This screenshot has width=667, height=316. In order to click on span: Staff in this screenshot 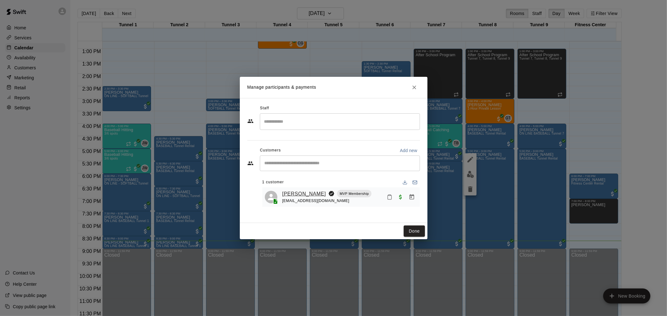, I will do `click(264, 108)`.